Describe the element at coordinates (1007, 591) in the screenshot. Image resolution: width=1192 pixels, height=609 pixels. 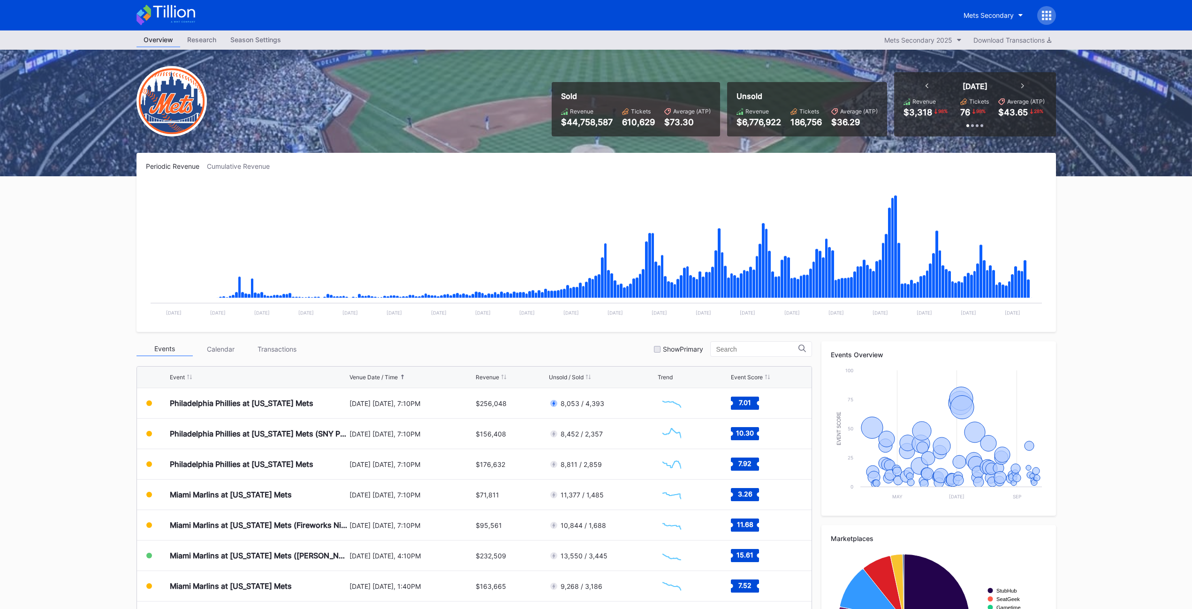
I see `text: StubHub` at that location.